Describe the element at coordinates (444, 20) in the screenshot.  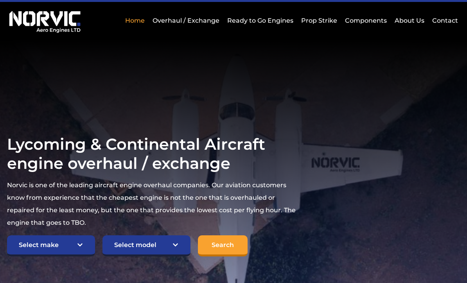
I see `a: Contact` at that location.